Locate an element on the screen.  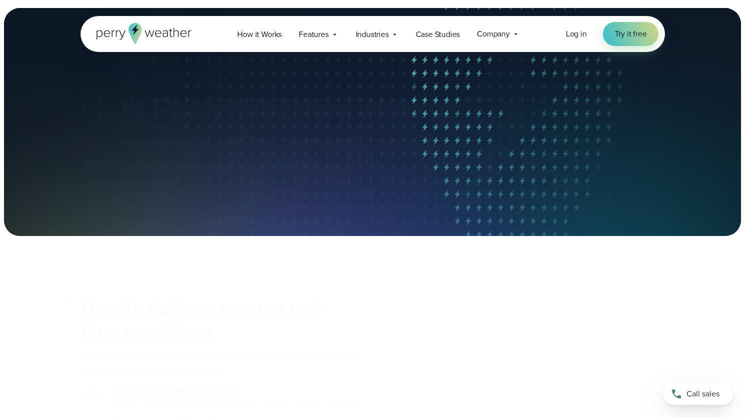
span: Case Studies is located at coordinates (438, 35).